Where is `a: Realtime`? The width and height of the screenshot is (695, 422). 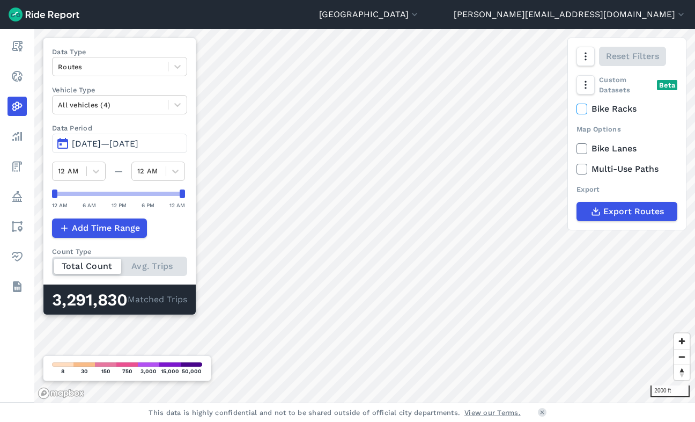
a: Realtime is located at coordinates (17, 76).